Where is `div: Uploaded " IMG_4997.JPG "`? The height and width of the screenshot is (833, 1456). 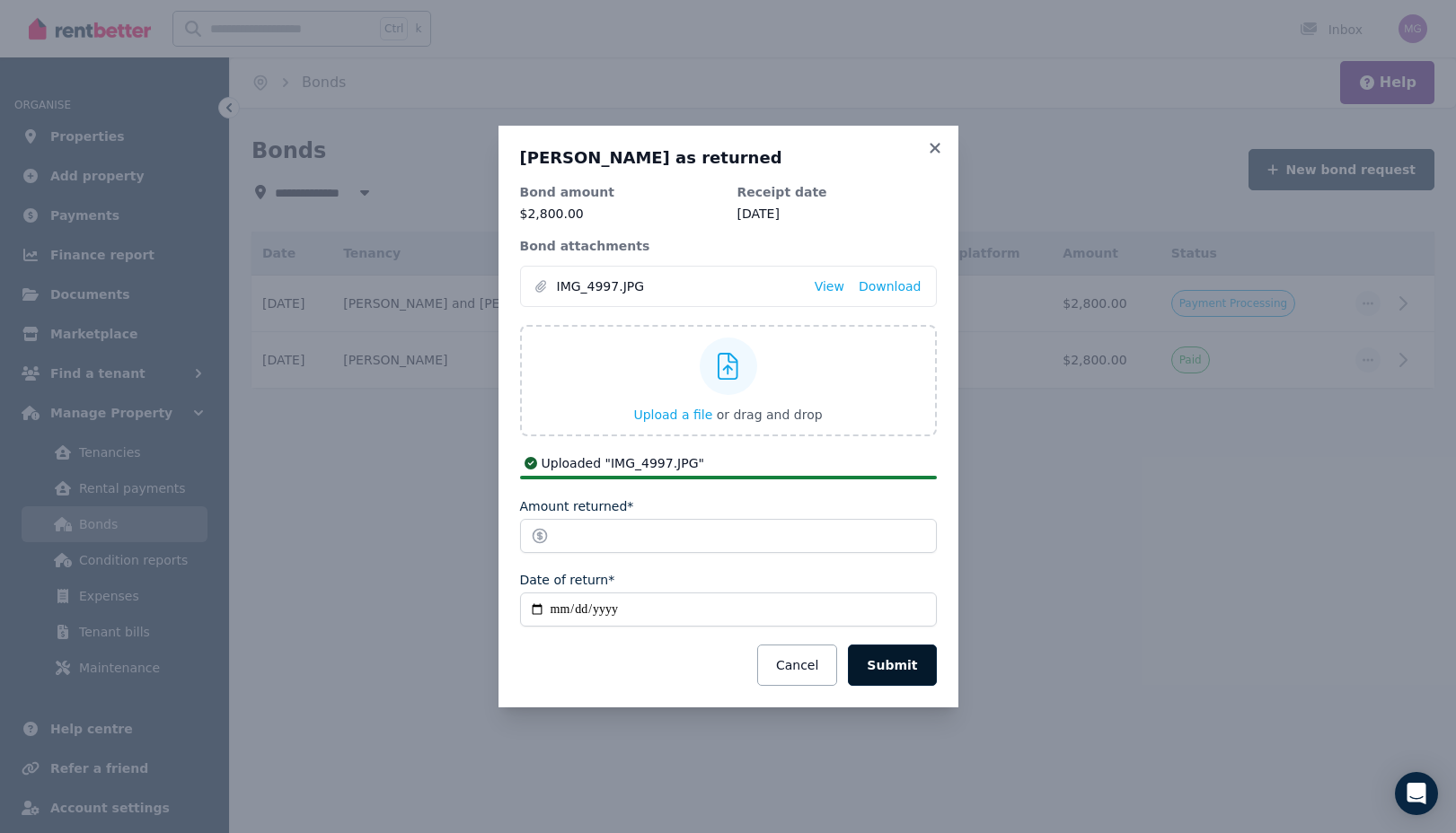
div: Uploaded " IMG_4997.JPG " is located at coordinates (728, 464).